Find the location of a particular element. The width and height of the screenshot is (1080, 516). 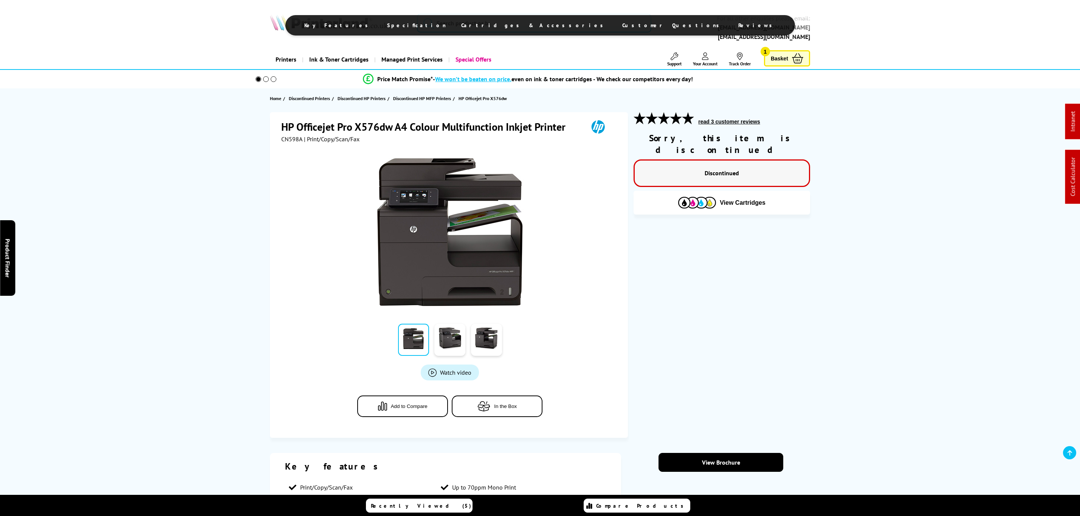

span: Home is located at coordinates (275, 98).